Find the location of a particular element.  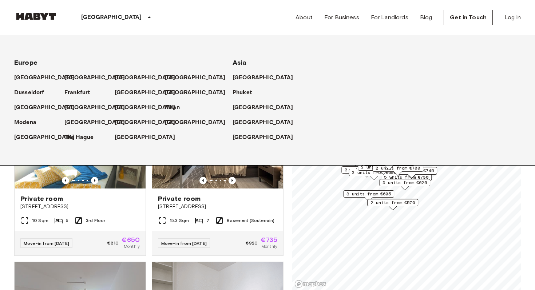

a: For Business is located at coordinates (342, 17).